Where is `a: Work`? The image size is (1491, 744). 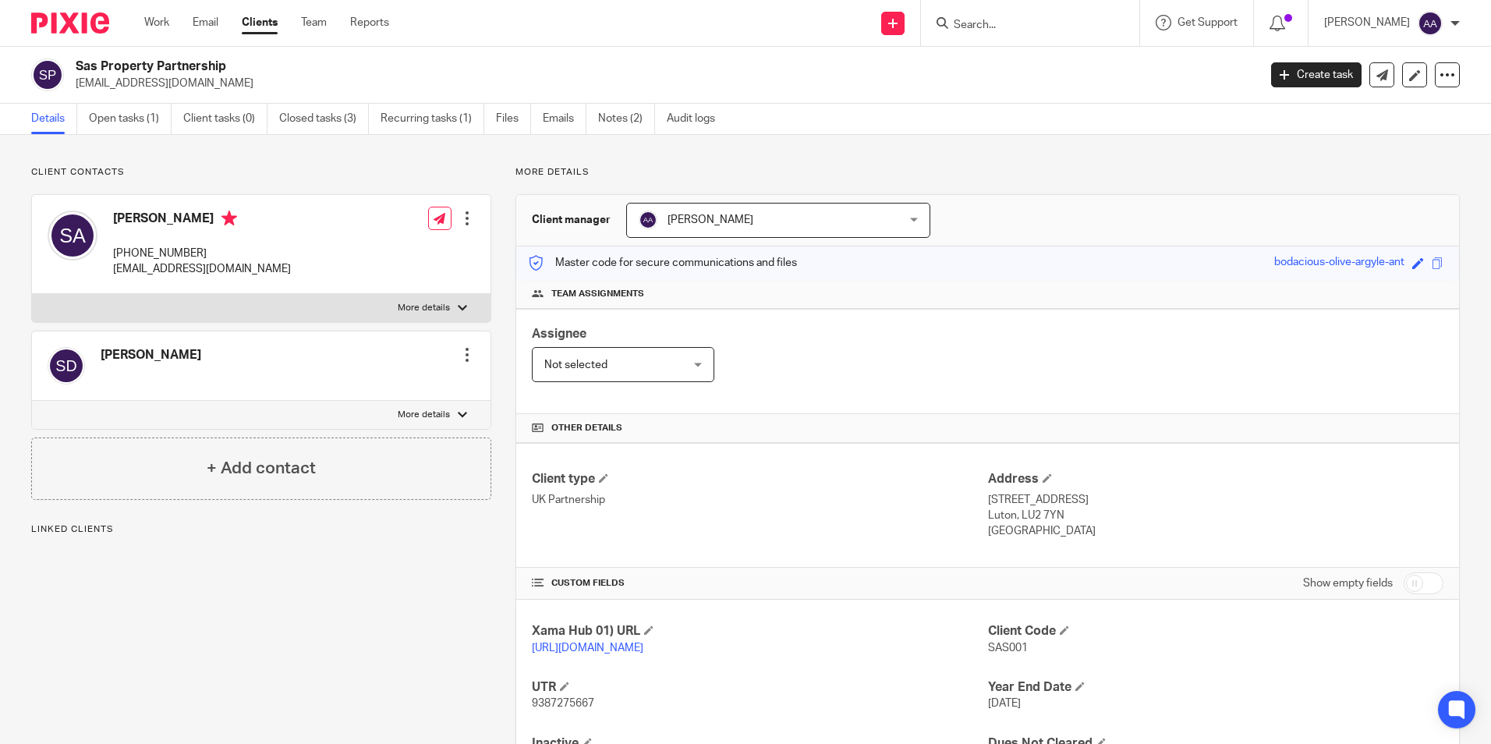 a: Work is located at coordinates (157, 23).